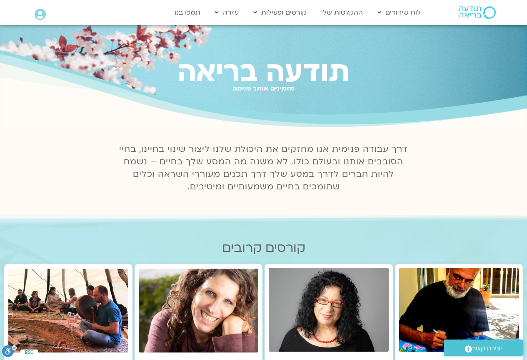 The width and height of the screenshot is (527, 360). Describe the element at coordinates (483, 347) in the screenshot. I see `a: יצירת קשר` at that location.